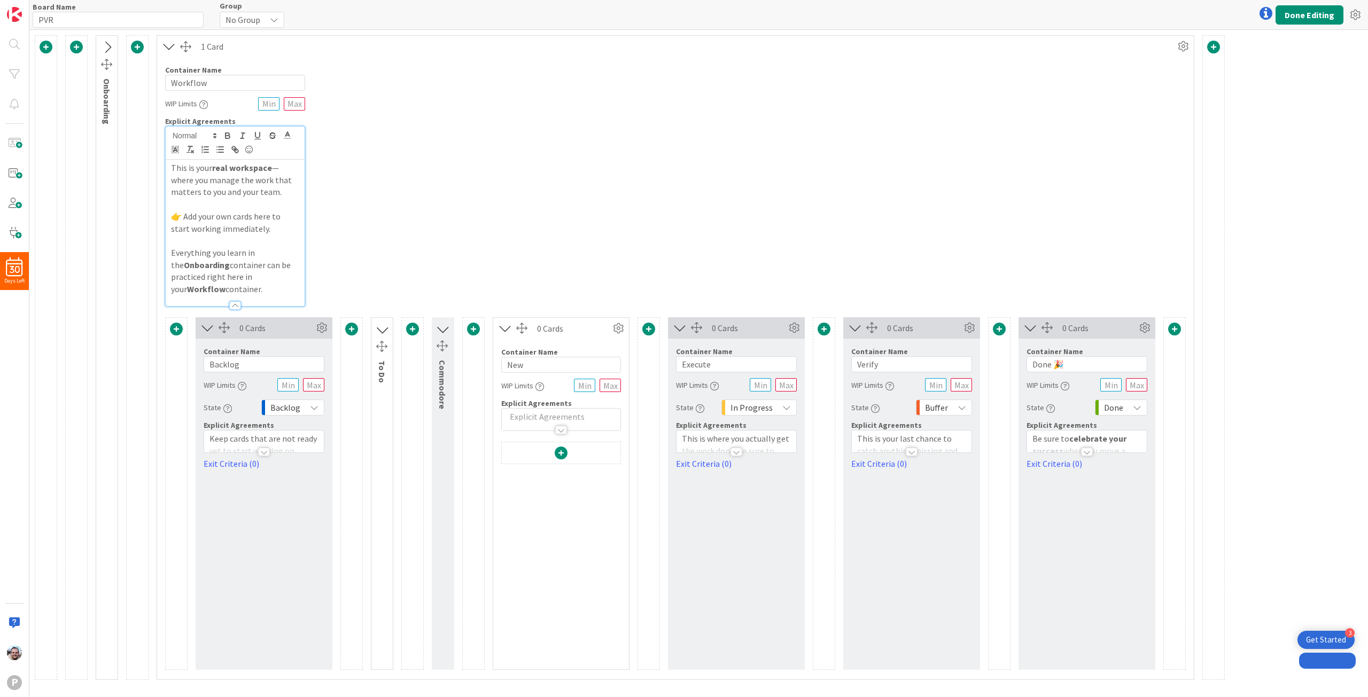  Describe the element at coordinates (243, 20) in the screenshot. I see `span: No Group` at that location.